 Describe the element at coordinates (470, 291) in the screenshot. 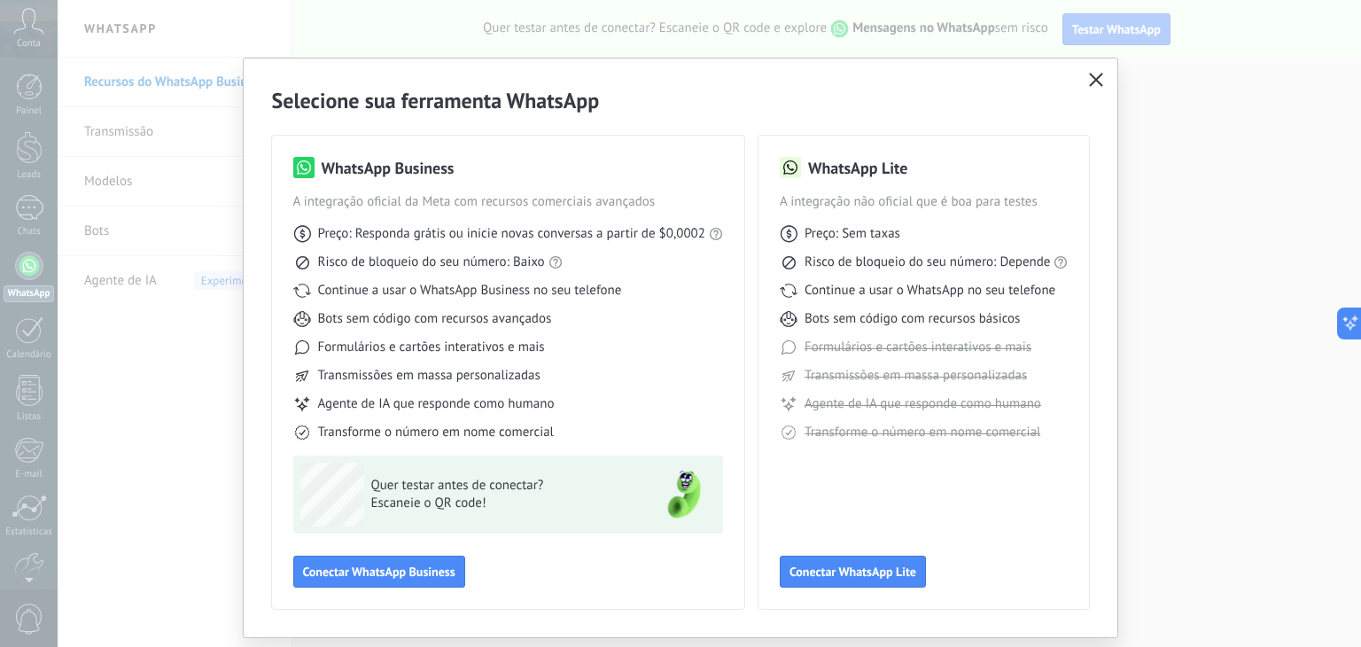

I see `span: Continue a usar o WhatsApp Business no seu telefone` at that location.